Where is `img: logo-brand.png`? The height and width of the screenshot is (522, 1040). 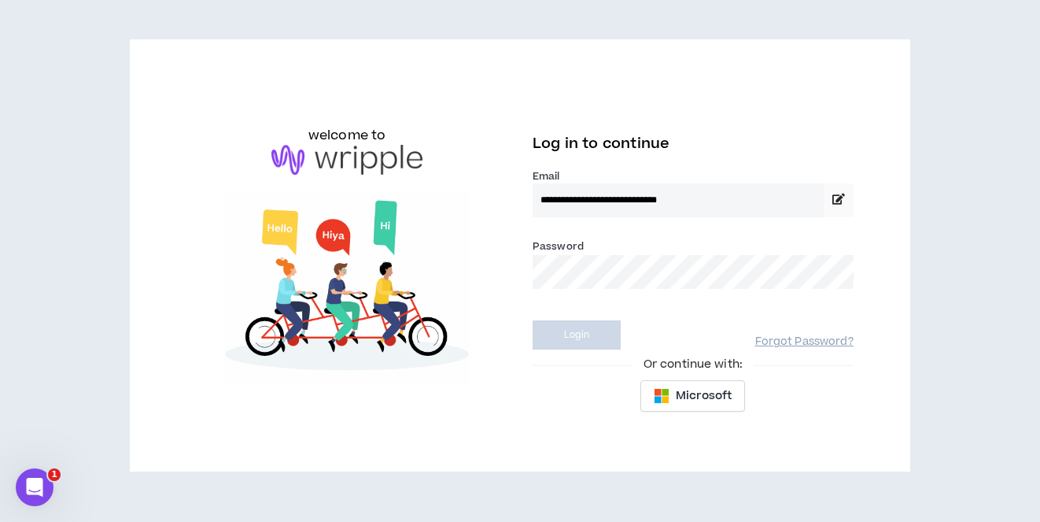
img: logo-brand.png is located at coordinates (347, 160).